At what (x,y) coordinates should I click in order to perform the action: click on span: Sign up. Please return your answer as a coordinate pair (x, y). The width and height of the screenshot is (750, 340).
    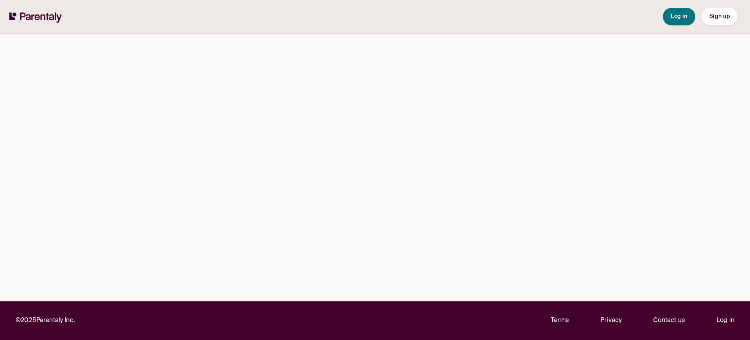
    Looking at the image, I should click on (719, 16).